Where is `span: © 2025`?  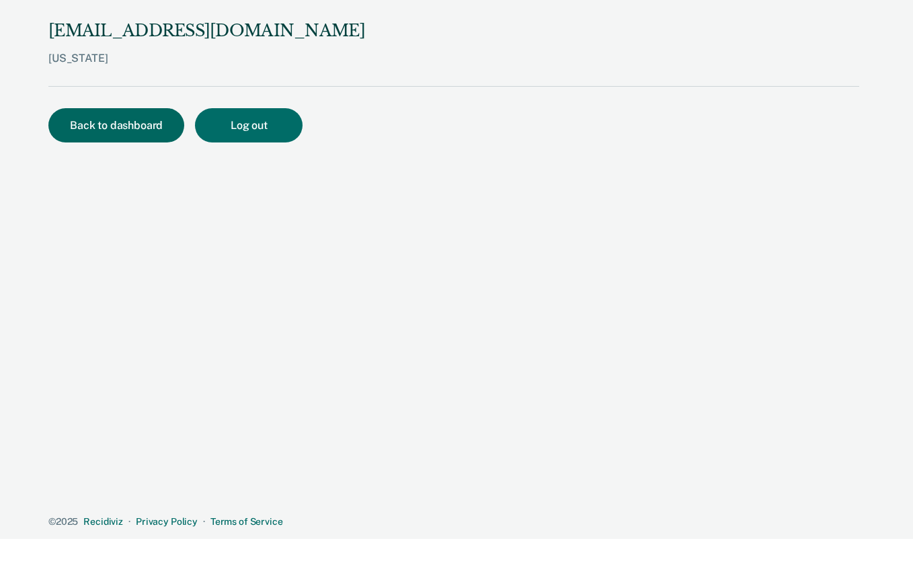
span: © 2025 is located at coordinates (63, 522).